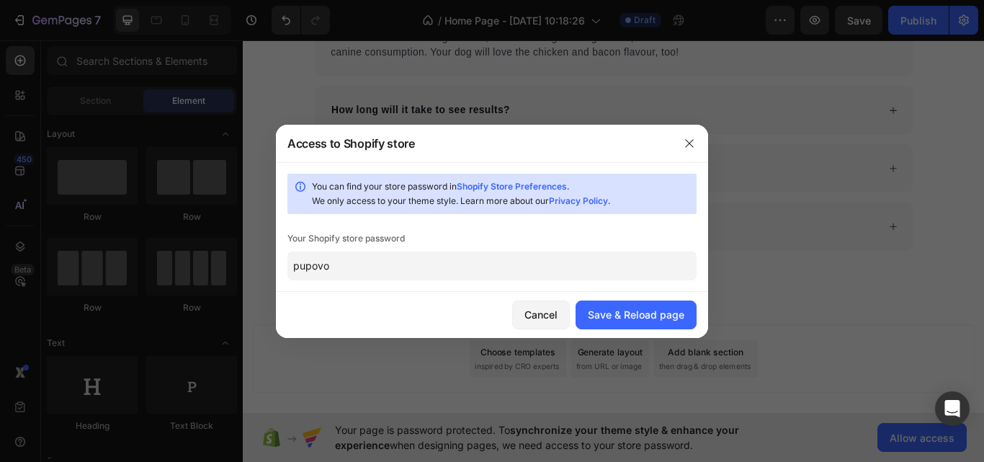 The image size is (984, 462). Describe the element at coordinates (492, 266) in the screenshot. I see `input: Enter password` at that location.